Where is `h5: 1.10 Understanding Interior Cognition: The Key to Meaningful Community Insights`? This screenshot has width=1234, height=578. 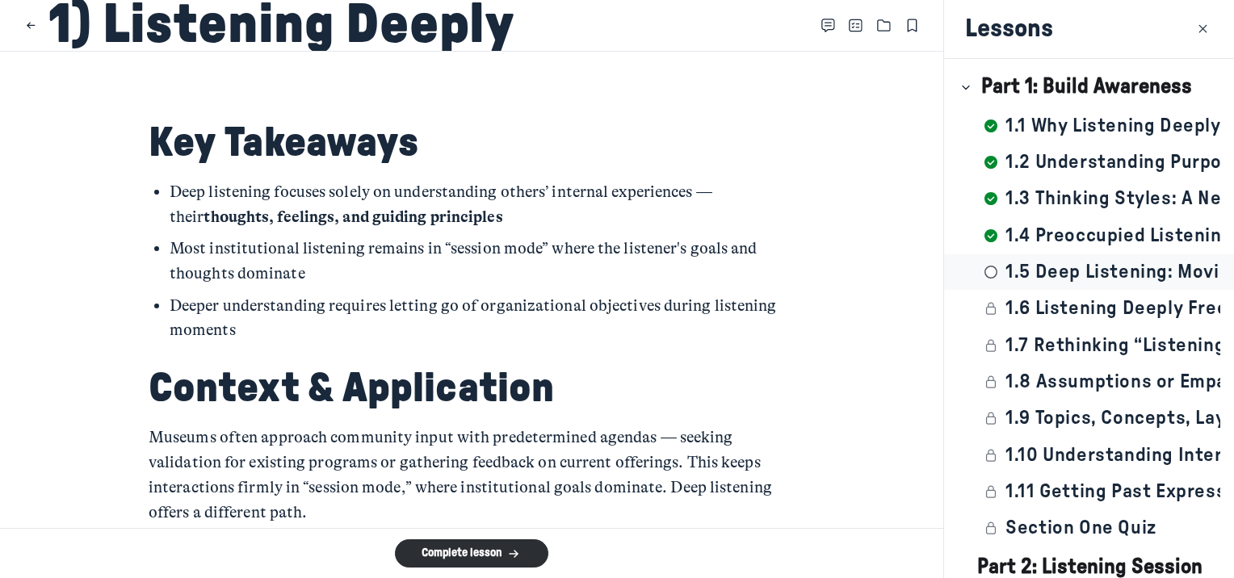 h5: 1.10 Understanding Interior Cognition: The Key to Meaningful Community Insights is located at coordinates (1113, 455).